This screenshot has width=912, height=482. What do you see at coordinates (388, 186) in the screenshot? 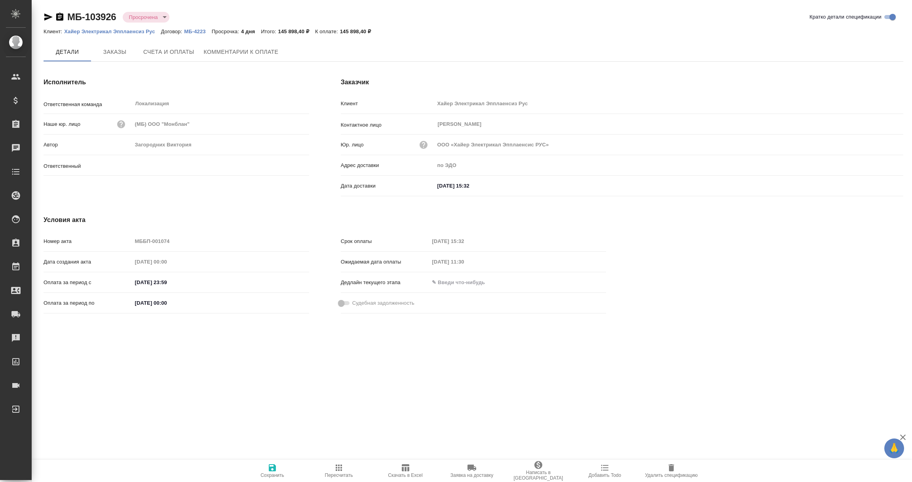
I see `p: Дата доставки` at bounding box center [388, 186].